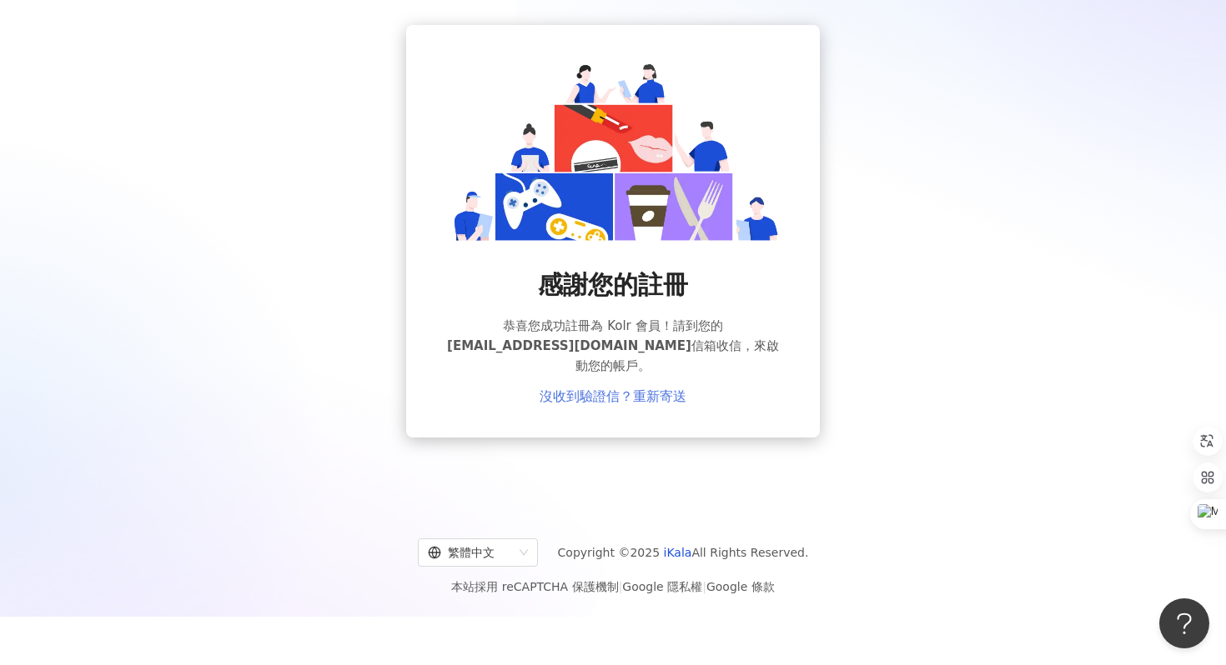 This screenshot has height=665, width=1226. Describe the element at coordinates (613, 149) in the screenshot. I see `img: register success` at that location.